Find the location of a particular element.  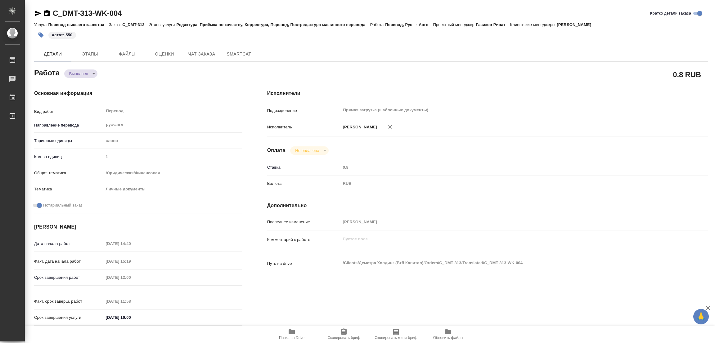

p: Перевод высшего качества is located at coordinates (78, 25).